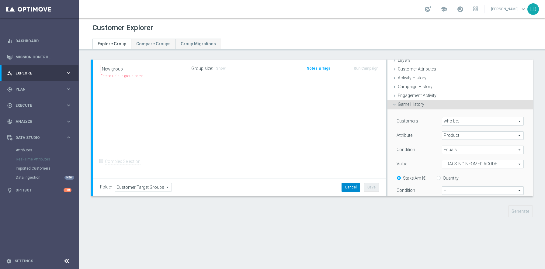 The width and height of the screenshot is (545, 269). I want to click on a: Dashboard, so click(43, 41).